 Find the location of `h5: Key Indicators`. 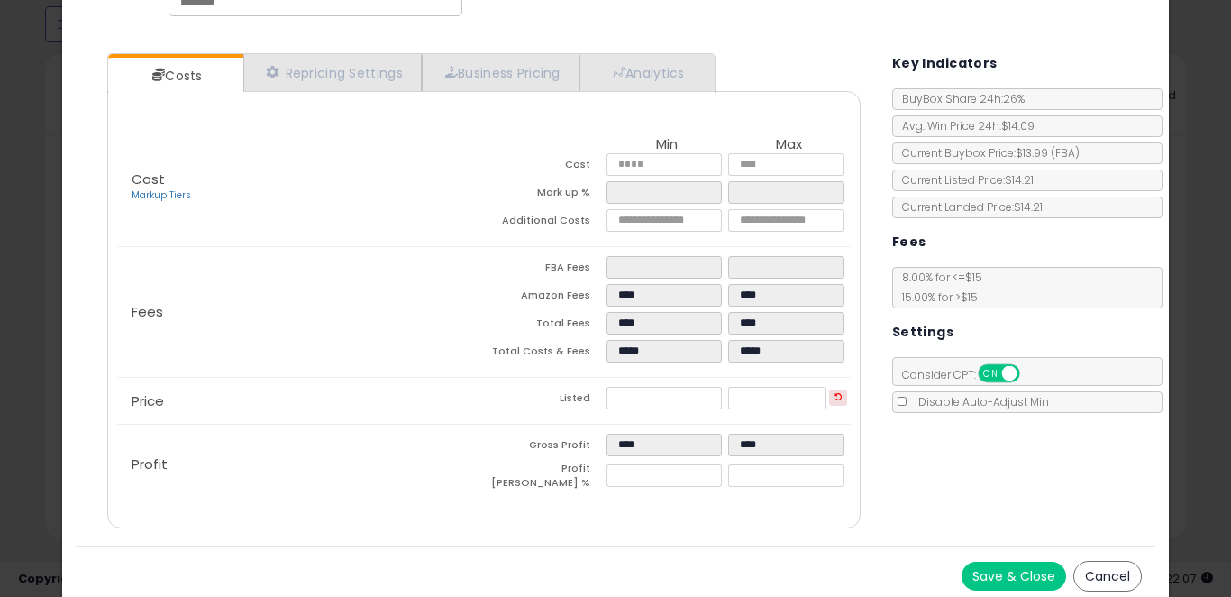

h5: Key Indicators is located at coordinates (945, 63).